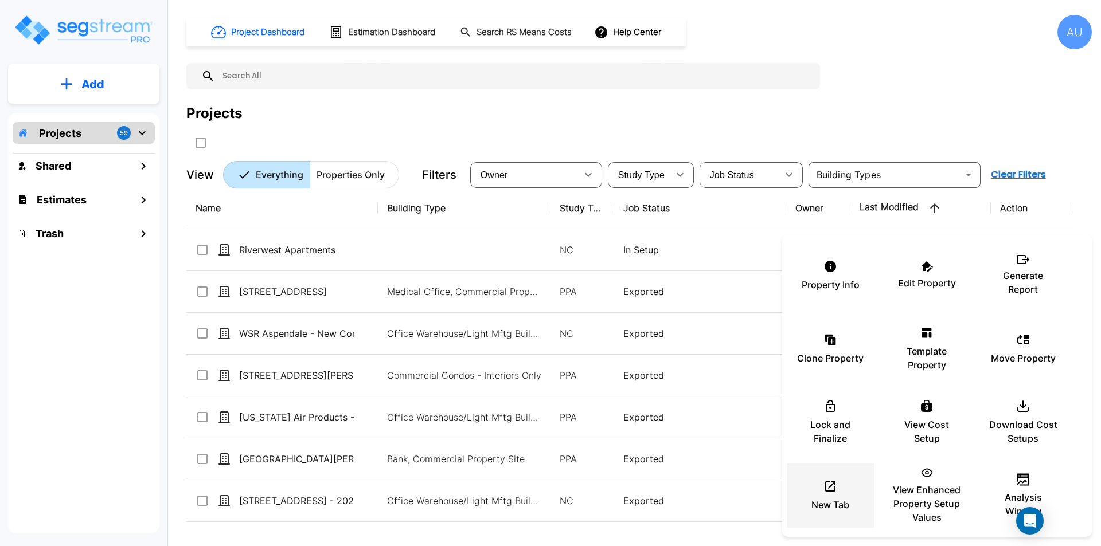  I want to click on p: Analysis Window, so click(1023, 504).